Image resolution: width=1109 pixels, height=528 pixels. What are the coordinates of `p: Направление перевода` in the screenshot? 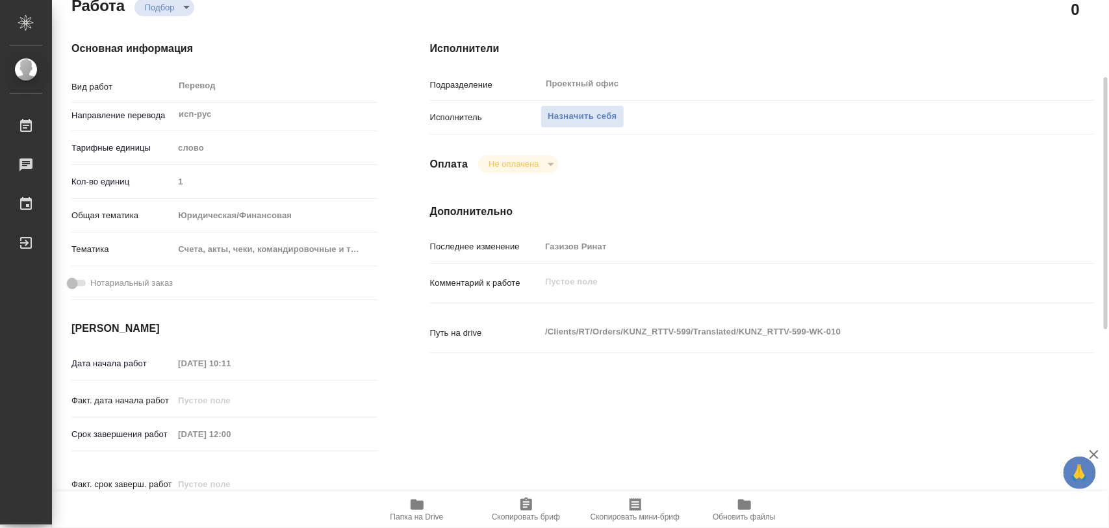 It's located at (122, 116).